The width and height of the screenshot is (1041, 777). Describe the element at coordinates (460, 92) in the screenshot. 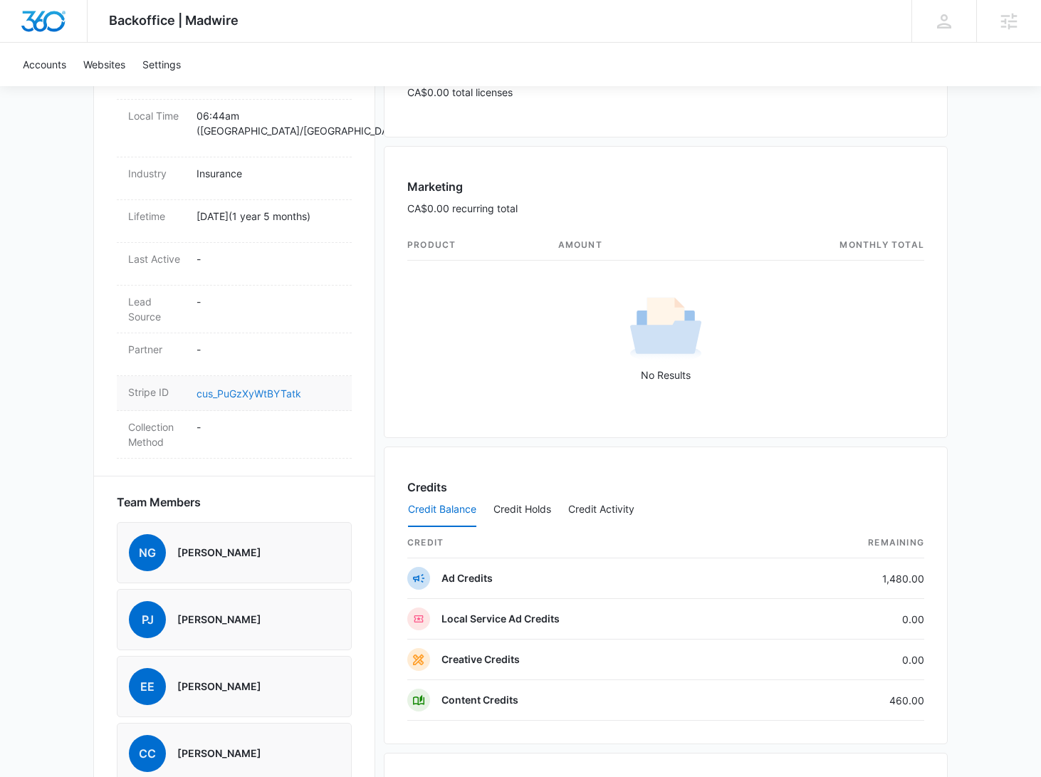

I see `p: CA$0.00 total licenses` at that location.